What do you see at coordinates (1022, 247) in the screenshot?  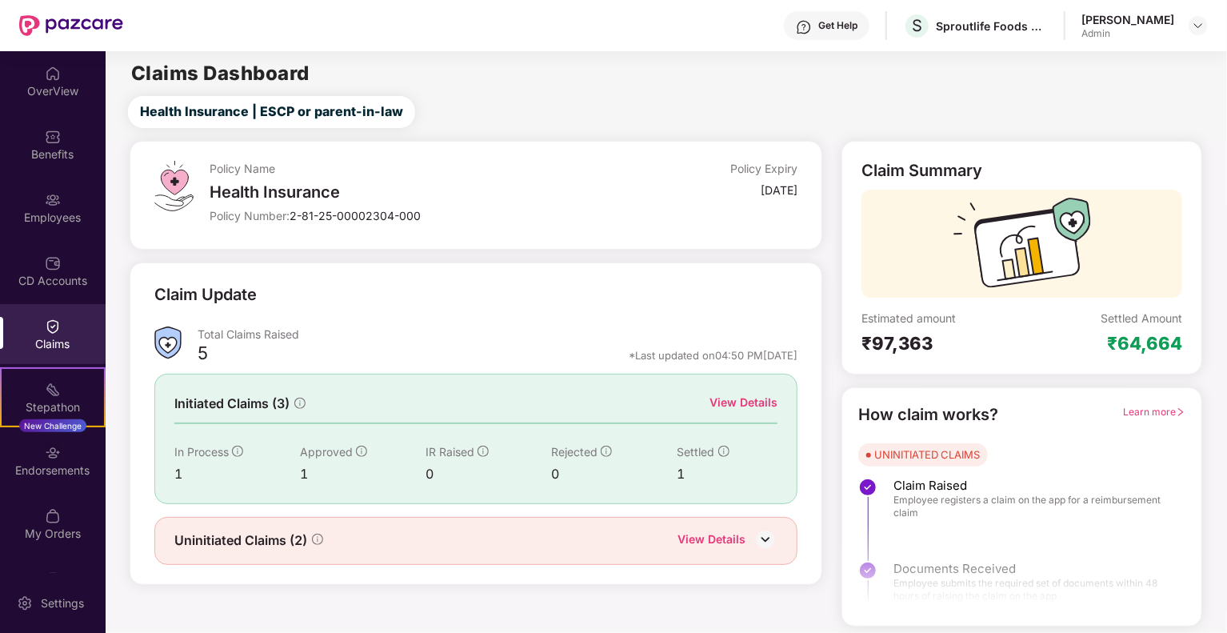 I see `img: svg+xml;base64,PHN2ZyB3aWR0aD0iMTcyIiBoZWlnaHQ9IjExMyIgdmlld0JveD0iMCAwIDE3MiAxMTMiIGZpbGw9Im5vbm...` at bounding box center [1022, 247].